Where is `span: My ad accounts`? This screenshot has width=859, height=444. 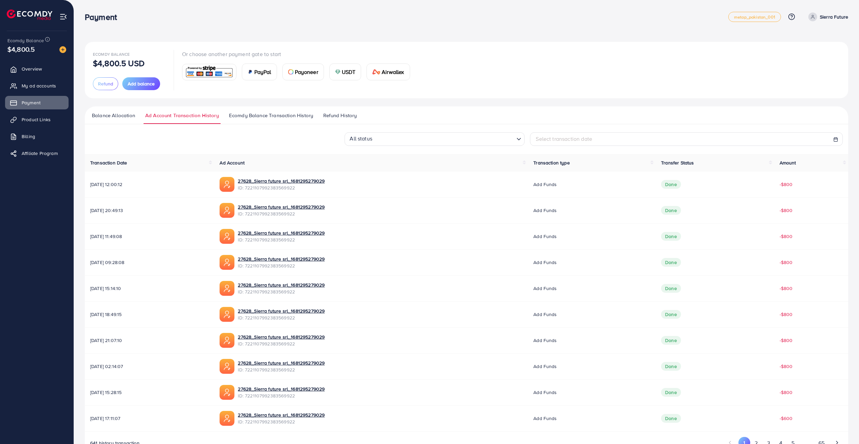 span: My ad accounts is located at coordinates (39, 86).